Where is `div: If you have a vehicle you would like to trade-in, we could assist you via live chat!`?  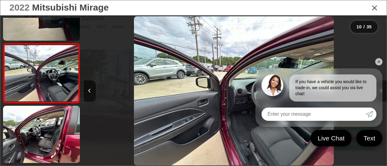 div: If you have a vehicle you would like to trade-in, we could assist you via live chat! is located at coordinates (333, 88).